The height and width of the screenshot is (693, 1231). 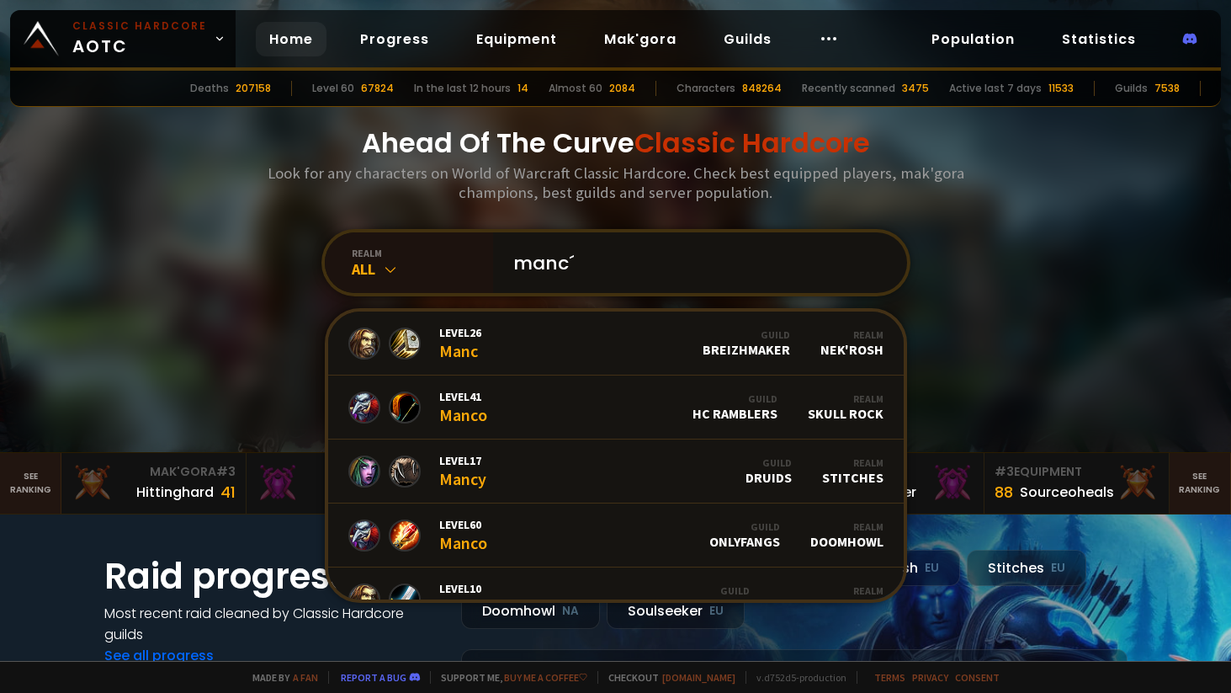 What do you see at coordinates (616, 599) in the screenshot?
I see `a: Level10MancumGuildAsk about my OFRealmDefias Pillager` at bounding box center [616, 599].